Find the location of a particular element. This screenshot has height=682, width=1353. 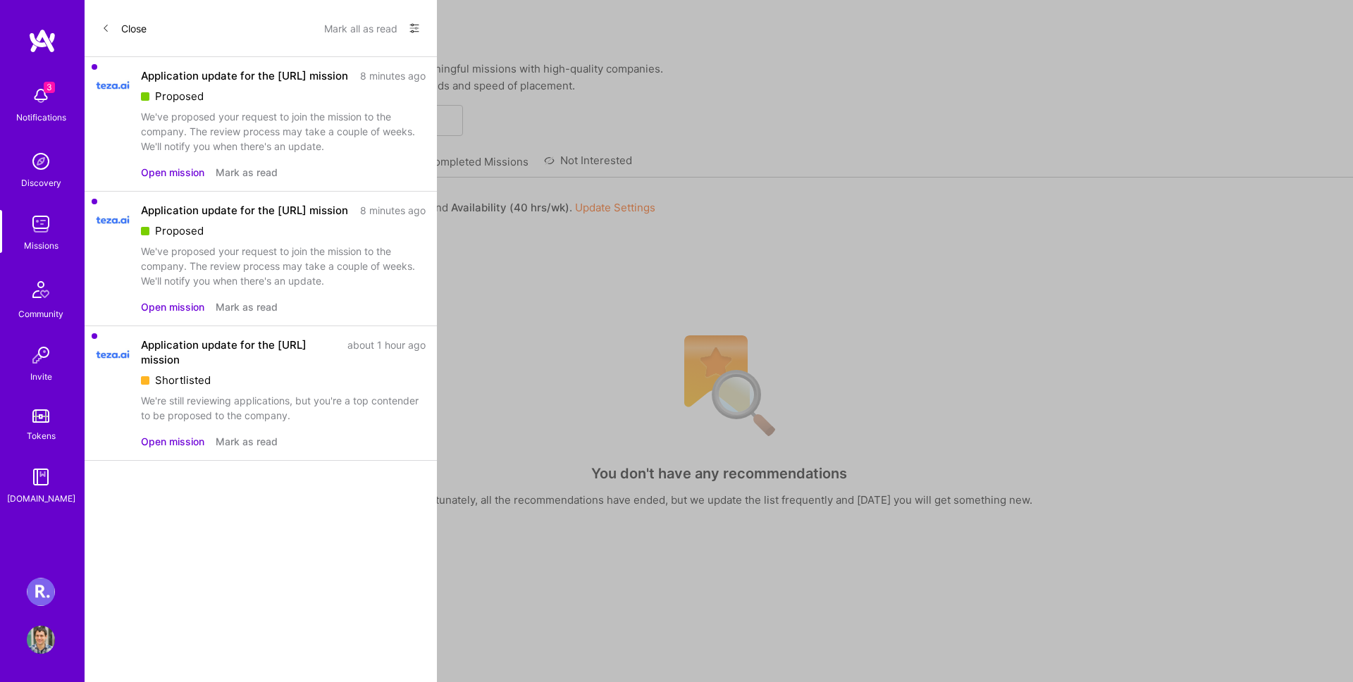

img: discovery is located at coordinates (41, 161).